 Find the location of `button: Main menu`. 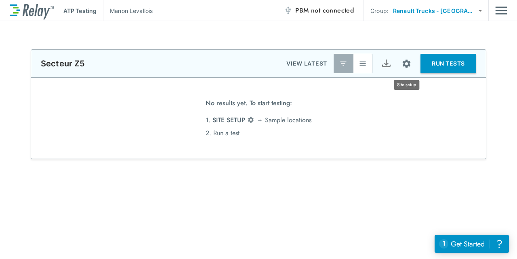

button: Main menu is located at coordinates (501, 11).